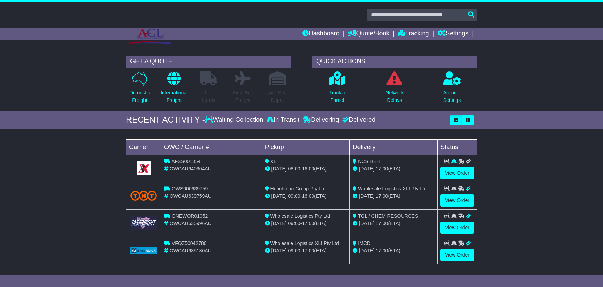 Image resolution: width=603 pixels, height=287 pixels. Describe the element at coordinates (294, 168) in the screenshot. I see `span: 08:00` at that location.